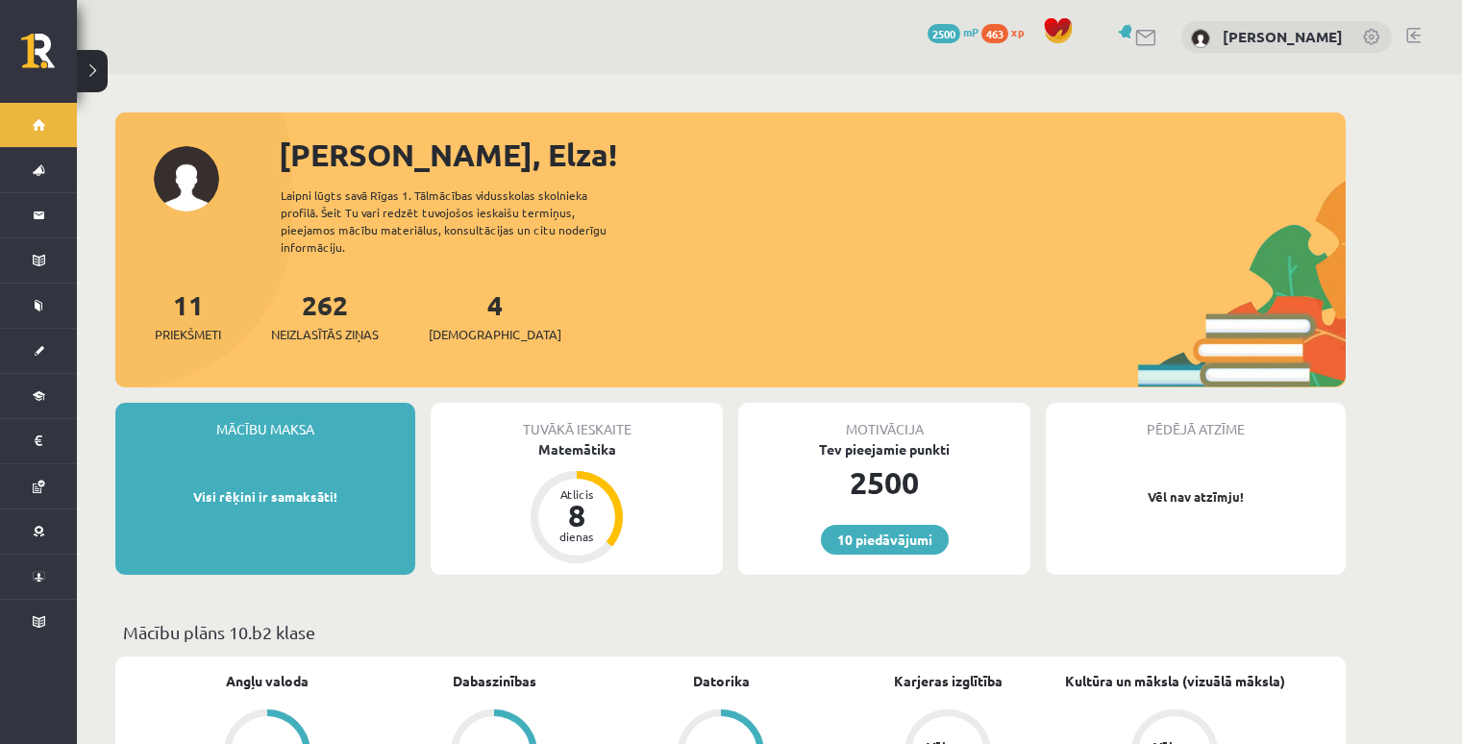  What do you see at coordinates (577, 503) in the screenshot?
I see `a: Matemātika Atlicis 8 dienas` at bounding box center [577, 503].